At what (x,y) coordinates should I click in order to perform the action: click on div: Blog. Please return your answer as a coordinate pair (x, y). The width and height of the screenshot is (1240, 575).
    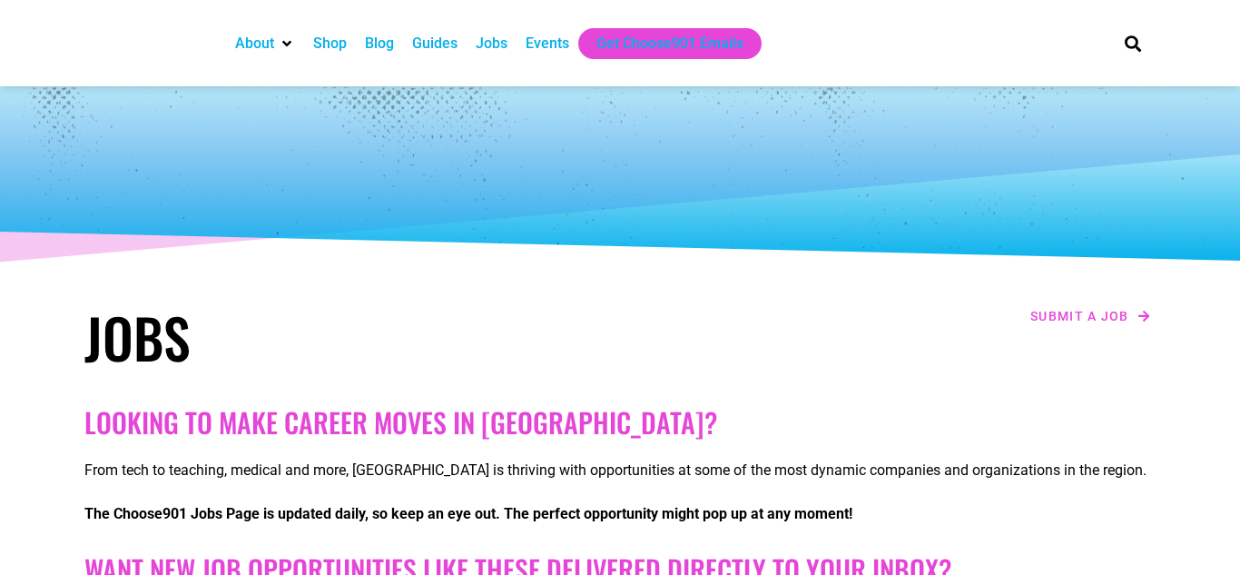
    Looking at the image, I should click on (380, 44).